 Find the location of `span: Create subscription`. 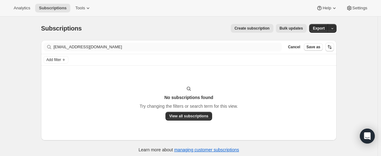

span: Create subscription is located at coordinates (252, 28).